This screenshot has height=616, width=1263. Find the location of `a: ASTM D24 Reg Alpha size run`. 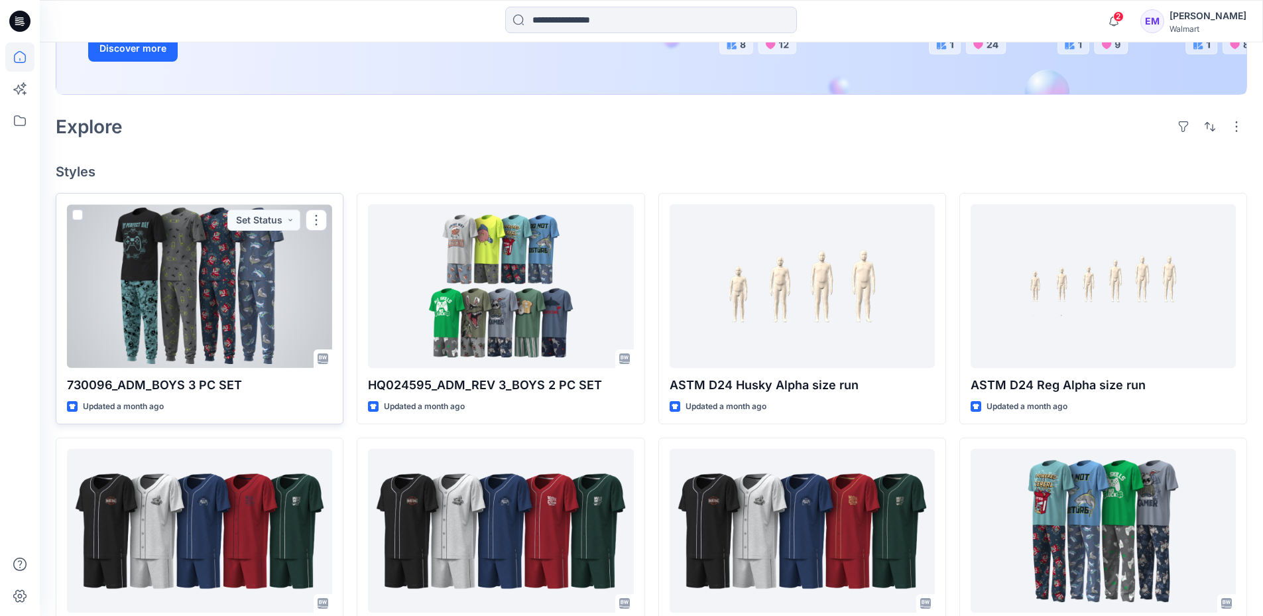

a: ASTM D24 Reg Alpha size run is located at coordinates (1103, 286).